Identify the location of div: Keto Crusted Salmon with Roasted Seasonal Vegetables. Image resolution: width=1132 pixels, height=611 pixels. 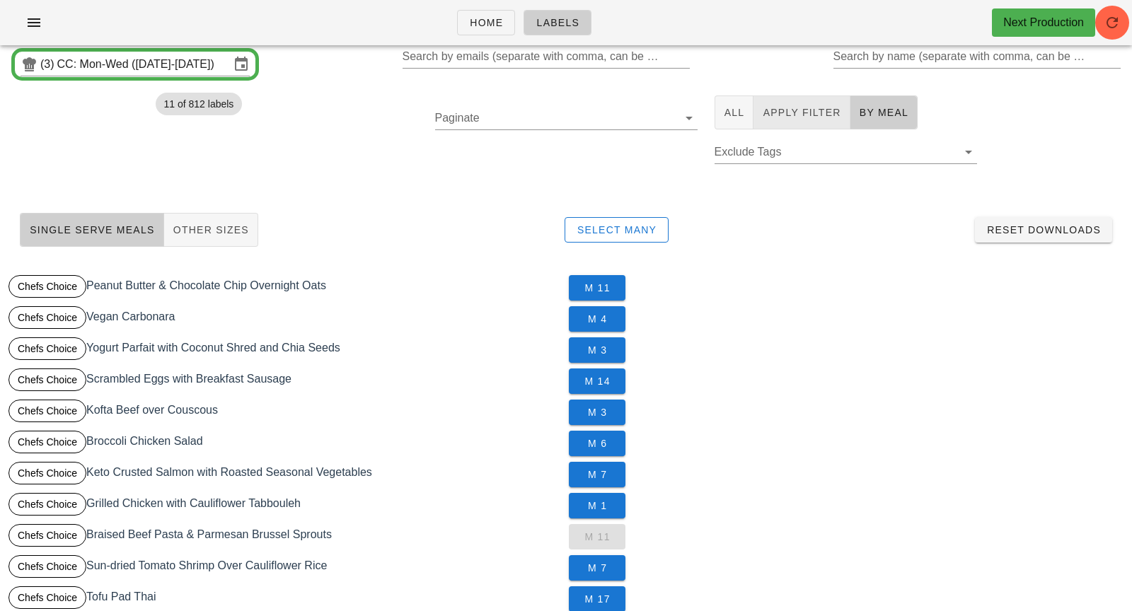
(286, 475).